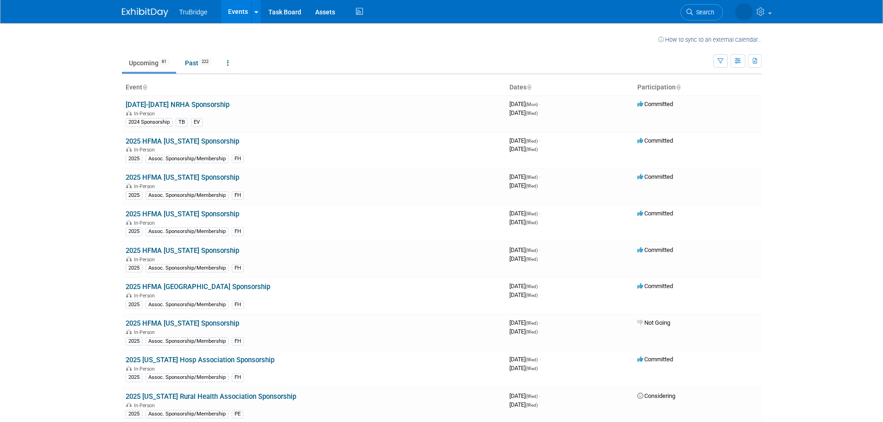 The height and width of the screenshot is (422, 883). What do you see at coordinates (570, 88) in the screenshot?
I see `th: Dates` at bounding box center [570, 88].